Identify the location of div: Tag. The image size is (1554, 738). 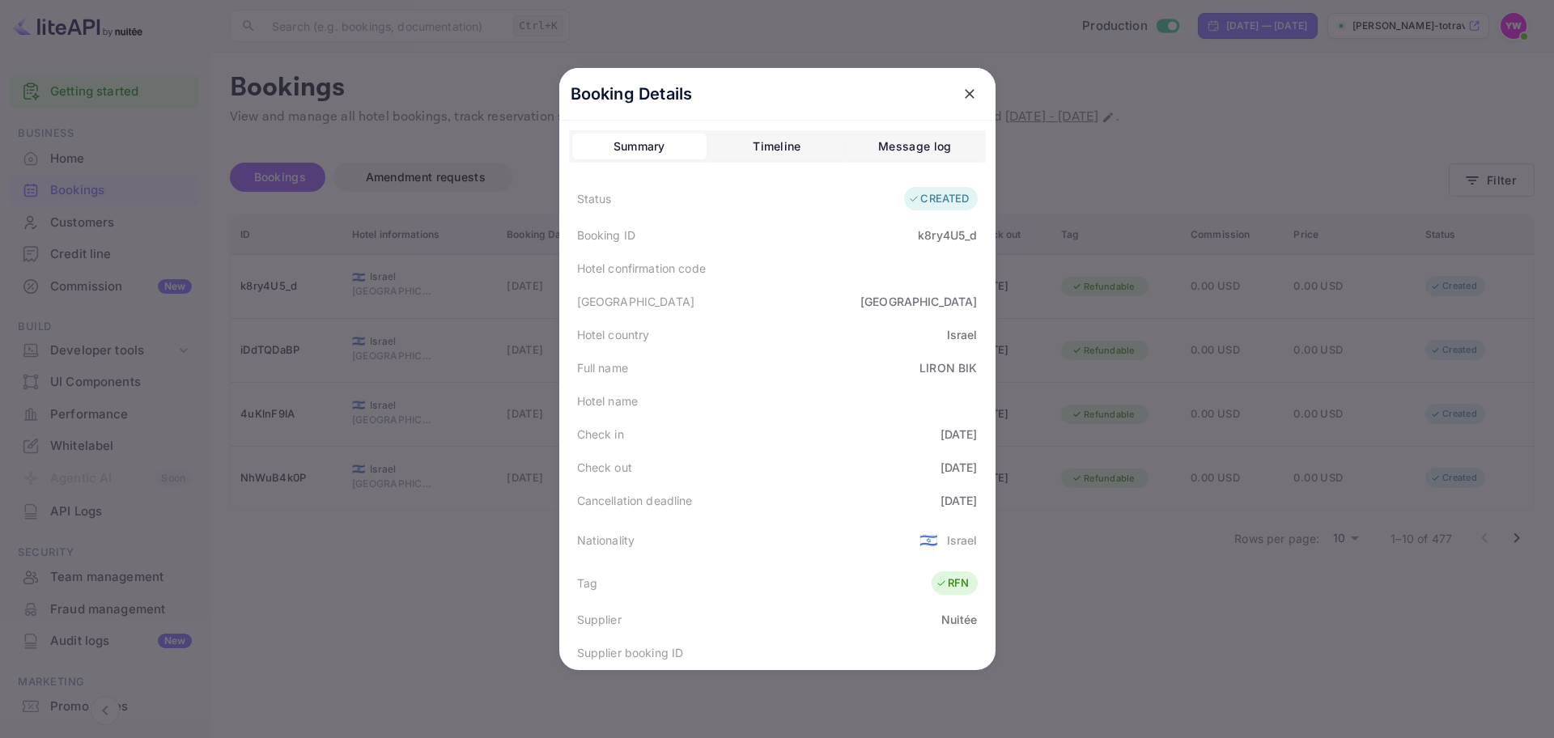
(587, 583).